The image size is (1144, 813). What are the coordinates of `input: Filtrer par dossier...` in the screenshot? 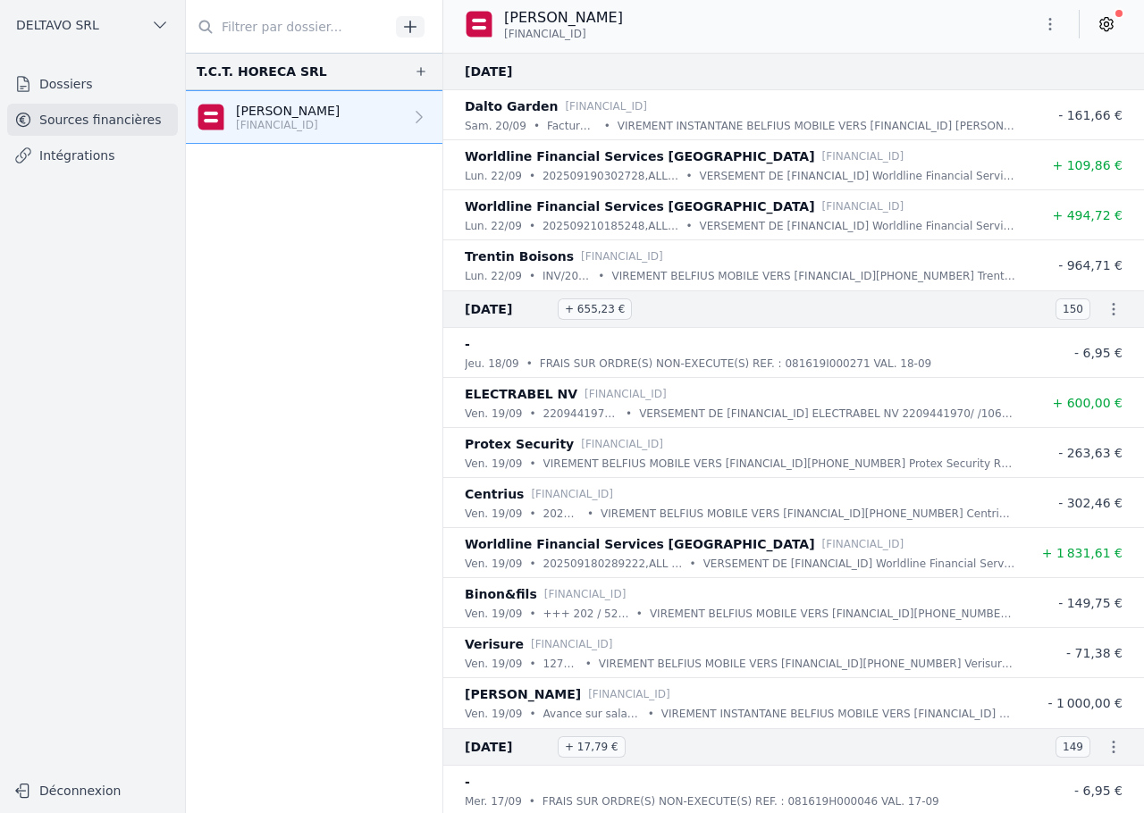 It's located at (288, 27).